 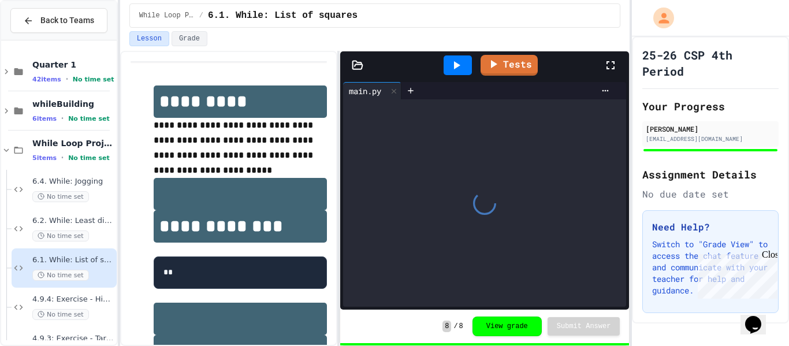 What do you see at coordinates (73, 181) in the screenshot?
I see `span: 6.4. While: Jogging` at bounding box center [73, 181].